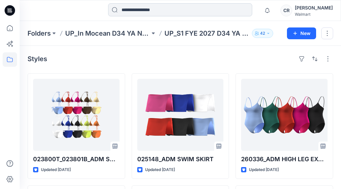 The width and height of the screenshot is (341, 189). I want to click on a: 023800T_023801B_ADM SKINNY TRI TOP & SKINNY TIE MID RISE, so click(76, 115).